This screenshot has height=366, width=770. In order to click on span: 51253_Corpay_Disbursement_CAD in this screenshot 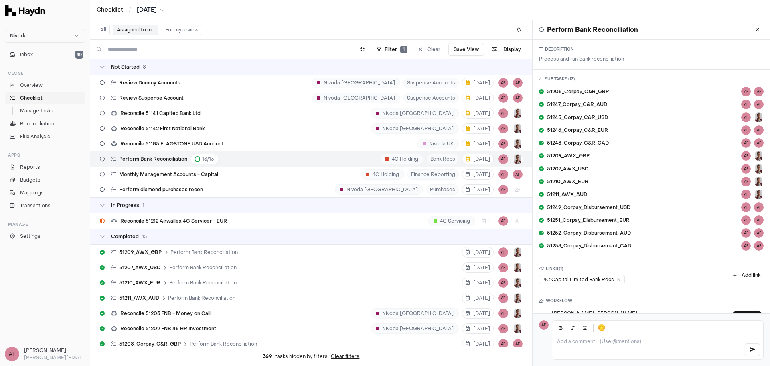, I will do `click(589, 246)`.